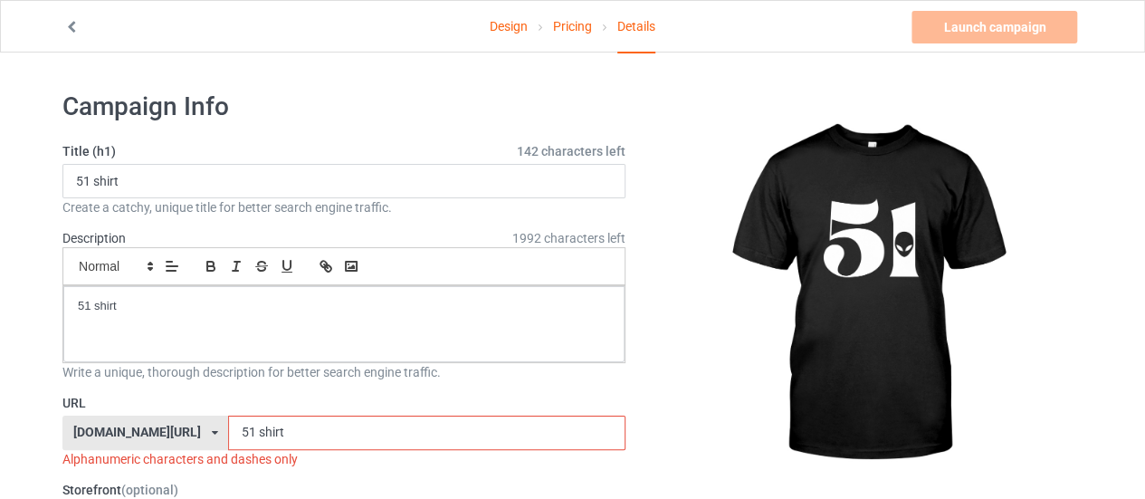 The width and height of the screenshot is (1145, 499). What do you see at coordinates (572, 26) in the screenshot?
I see `a: Pricing` at bounding box center [572, 26].